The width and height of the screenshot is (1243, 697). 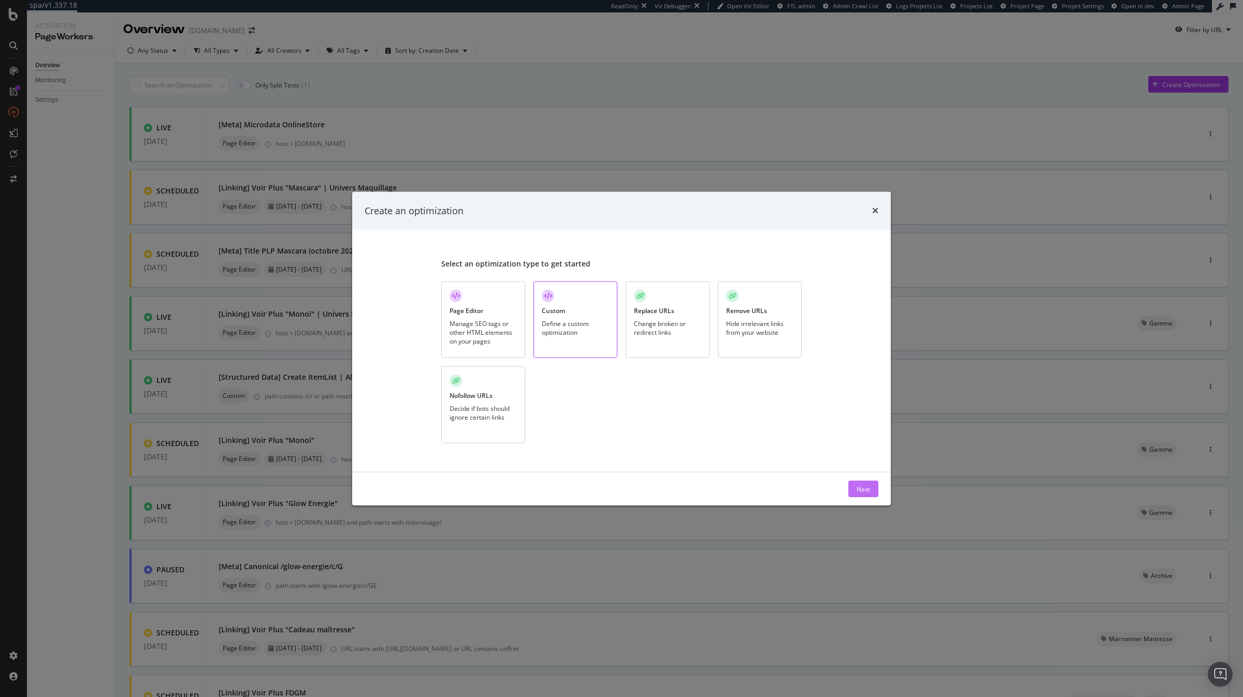 What do you see at coordinates (760, 328) in the screenshot?
I see `div: Hide irrelevant links from your website` at bounding box center [760, 328].